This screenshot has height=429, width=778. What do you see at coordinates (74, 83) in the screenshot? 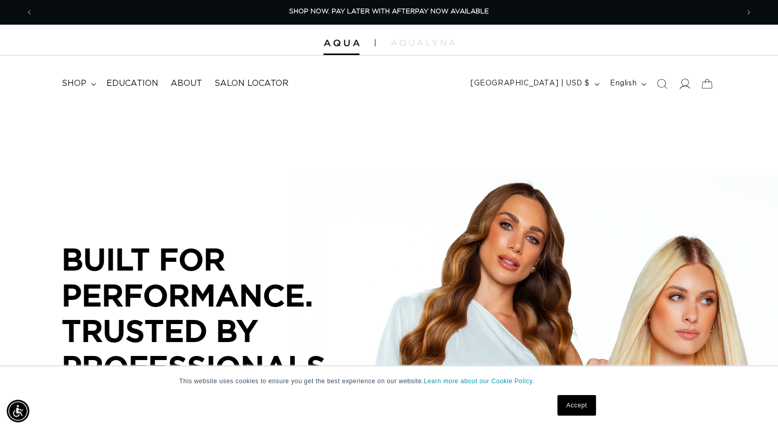
I see `span: shop` at bounding box center [74, 83].